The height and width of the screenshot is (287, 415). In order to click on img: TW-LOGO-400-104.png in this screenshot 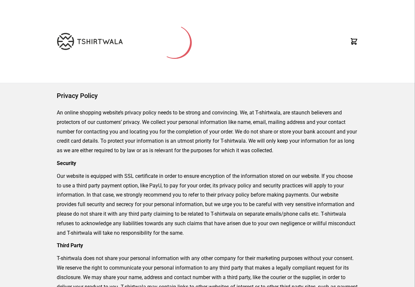, I will do `click(90, 41)`.